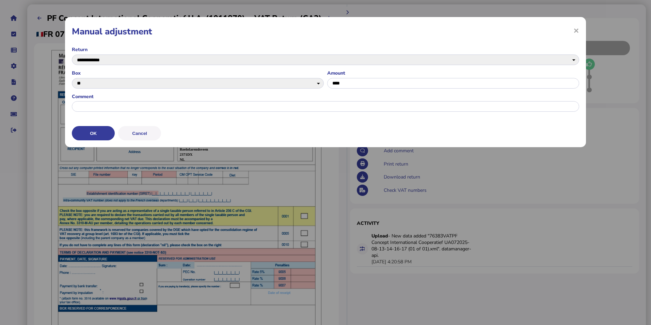 The height and width of the screenshot is (325, 651). Describe the element at coordinates (453, 73) in the screenshot. I see `label: Amount` at that location.